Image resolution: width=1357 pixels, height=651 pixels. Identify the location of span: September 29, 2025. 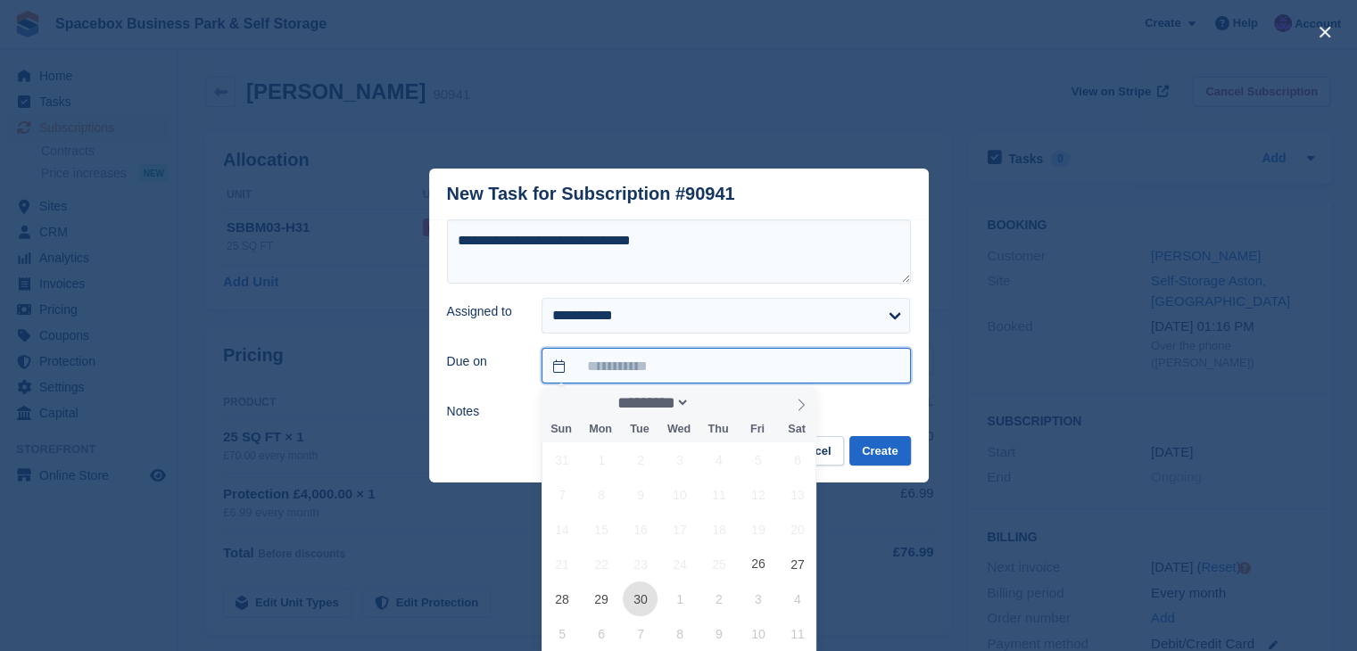
(601, 599).